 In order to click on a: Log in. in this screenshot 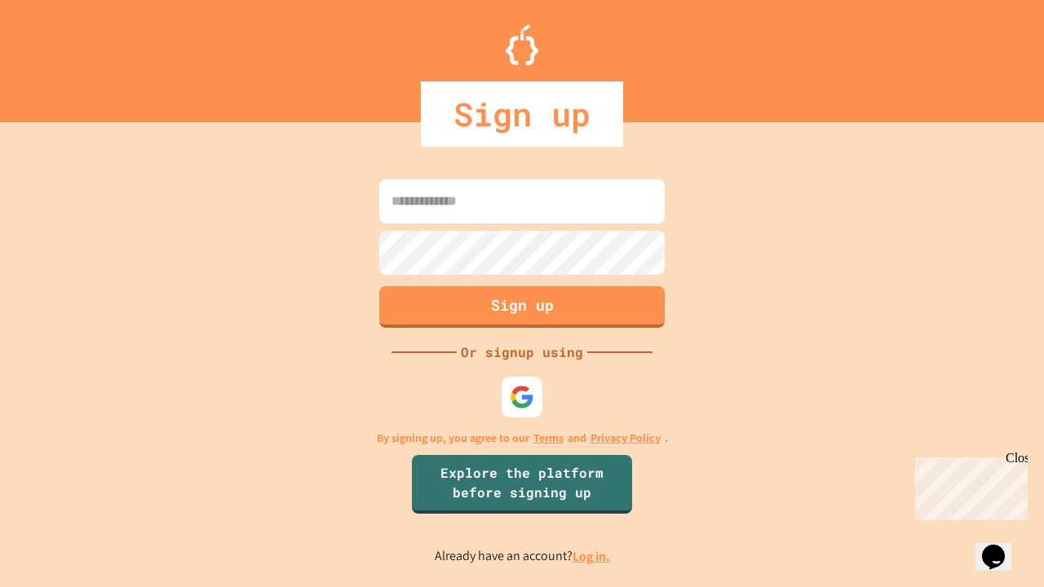, I will do `click(591, 556)`.